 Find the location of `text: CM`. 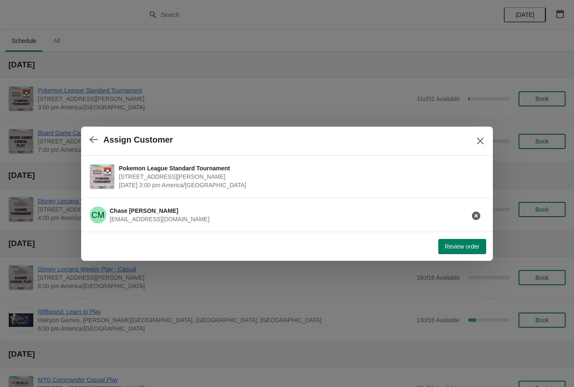

text: CM is located at coordinates (98, 215).